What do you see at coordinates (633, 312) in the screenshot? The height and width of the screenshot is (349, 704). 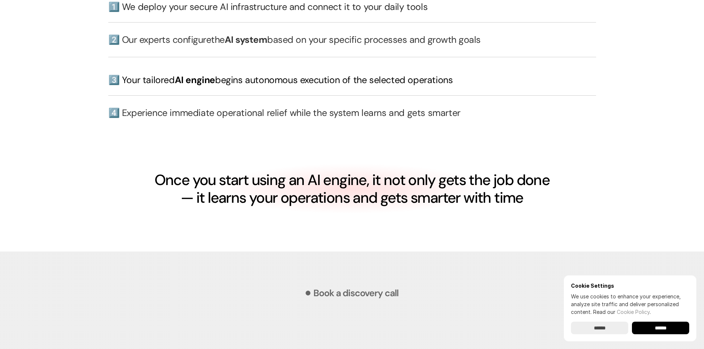 I see `a: Cookie Policy` at bounding box center [633, 312].